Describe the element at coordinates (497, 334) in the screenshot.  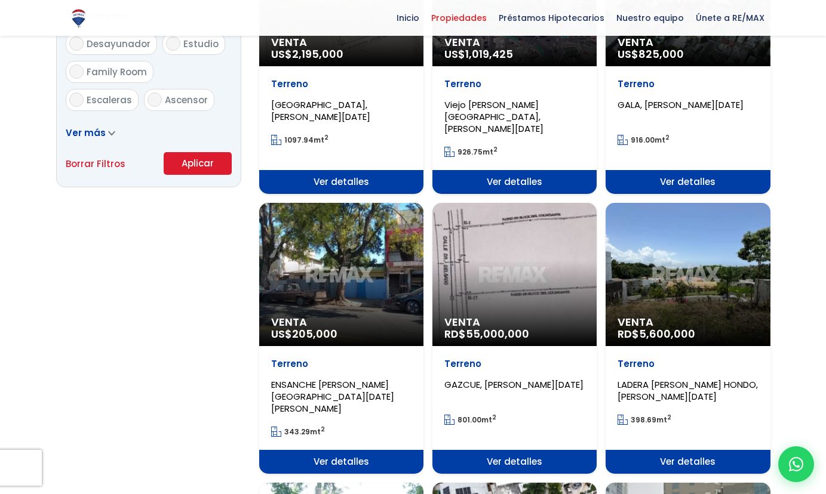
I see `span: 55,000,000` at that location.